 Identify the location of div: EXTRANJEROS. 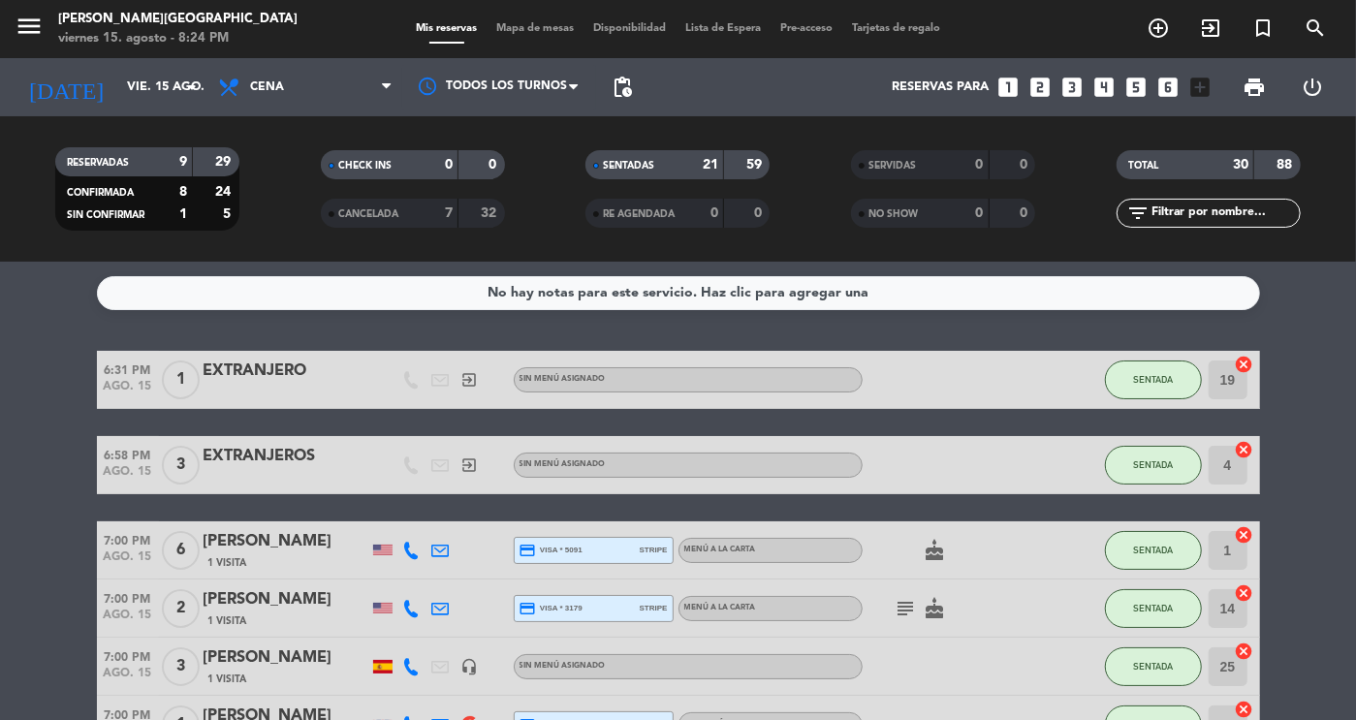
(286, 456).